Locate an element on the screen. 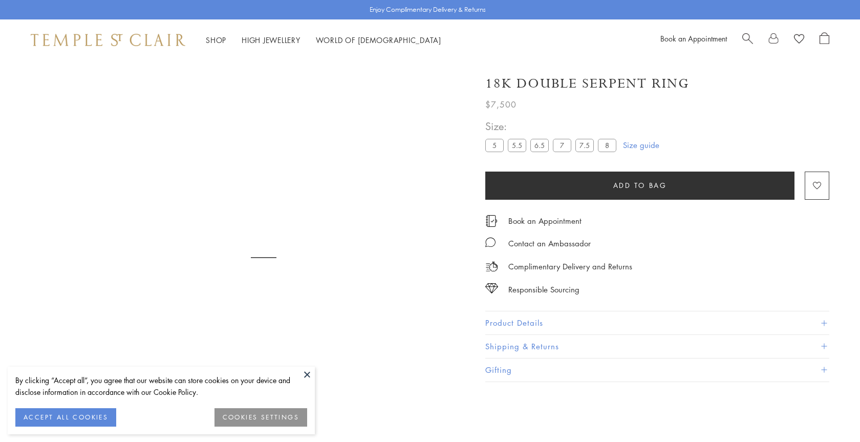 This screenshot has width=860, height=442. img: icon_appointment.svg is located at coordinates (491, 221).